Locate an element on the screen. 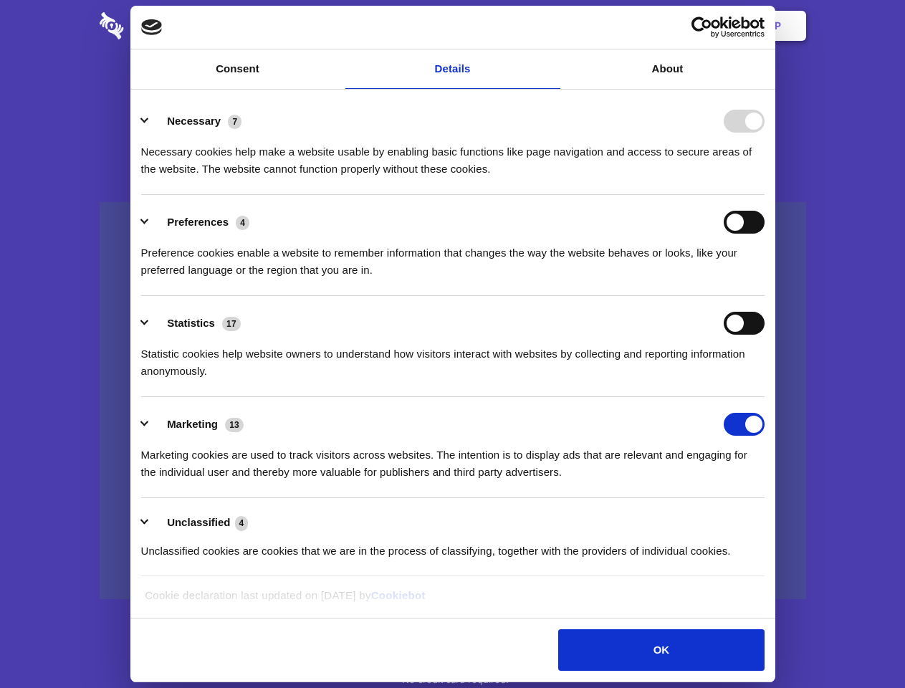 This screenshot has height=688, width=905. div: Unclassified cookies are cookies that we are in the process of classifying, together with the pro... is located at coordinates (453, 545).